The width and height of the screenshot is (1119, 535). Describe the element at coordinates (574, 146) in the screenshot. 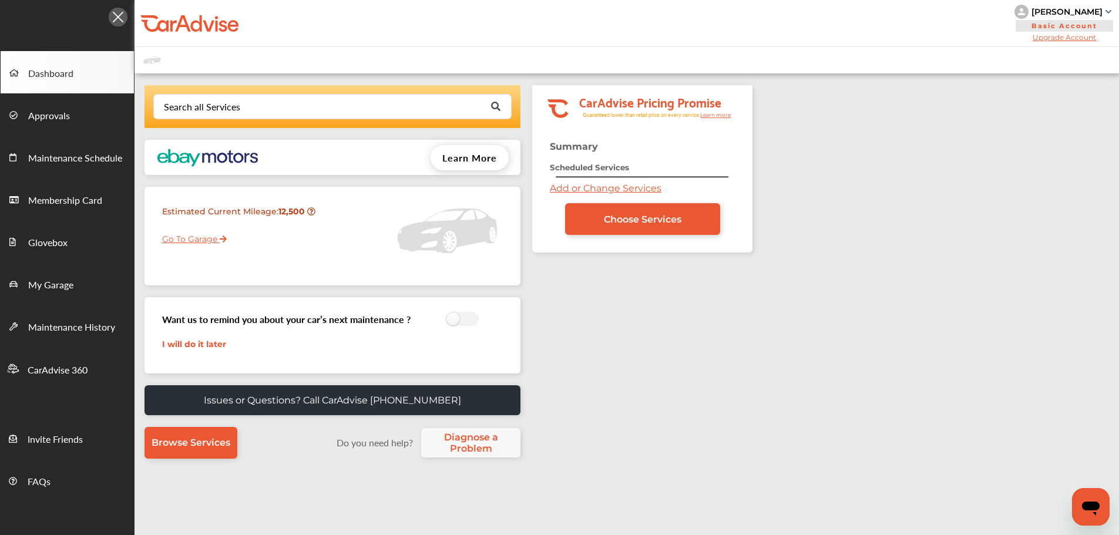

I see `strong: Summary` at that location.